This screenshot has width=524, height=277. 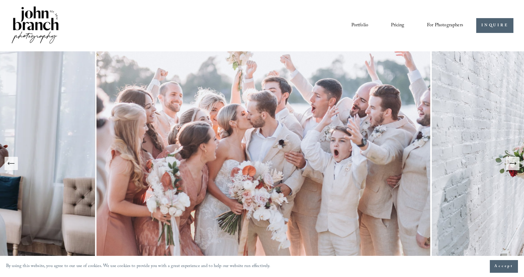 I want to click on img: A wedding party celebrating outdoors, featuring a bride and groom kissing amidst cheering bridesm..., so click(x=263, y=163).